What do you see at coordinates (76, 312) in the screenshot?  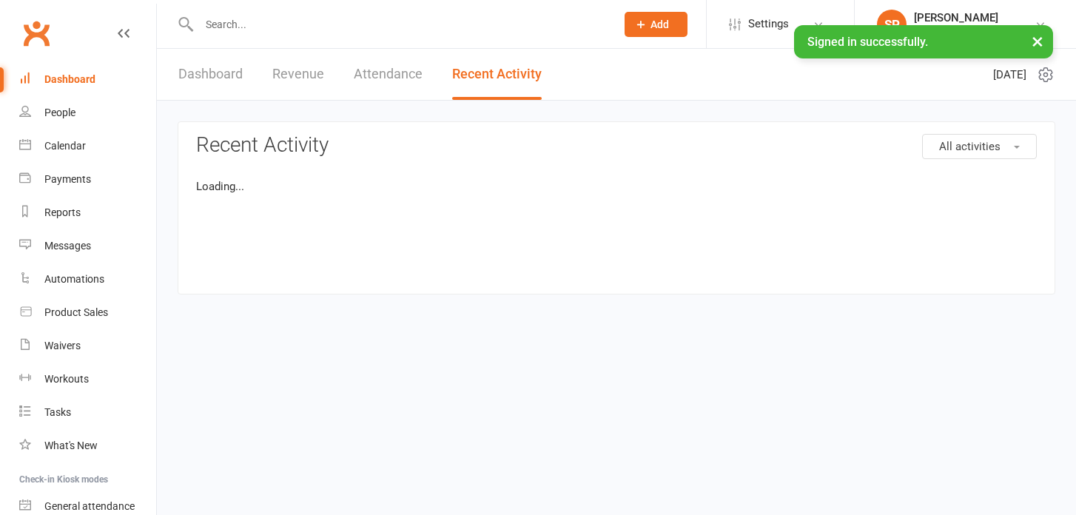 I see `div: Product Sales` at bounding box center [76, 312].